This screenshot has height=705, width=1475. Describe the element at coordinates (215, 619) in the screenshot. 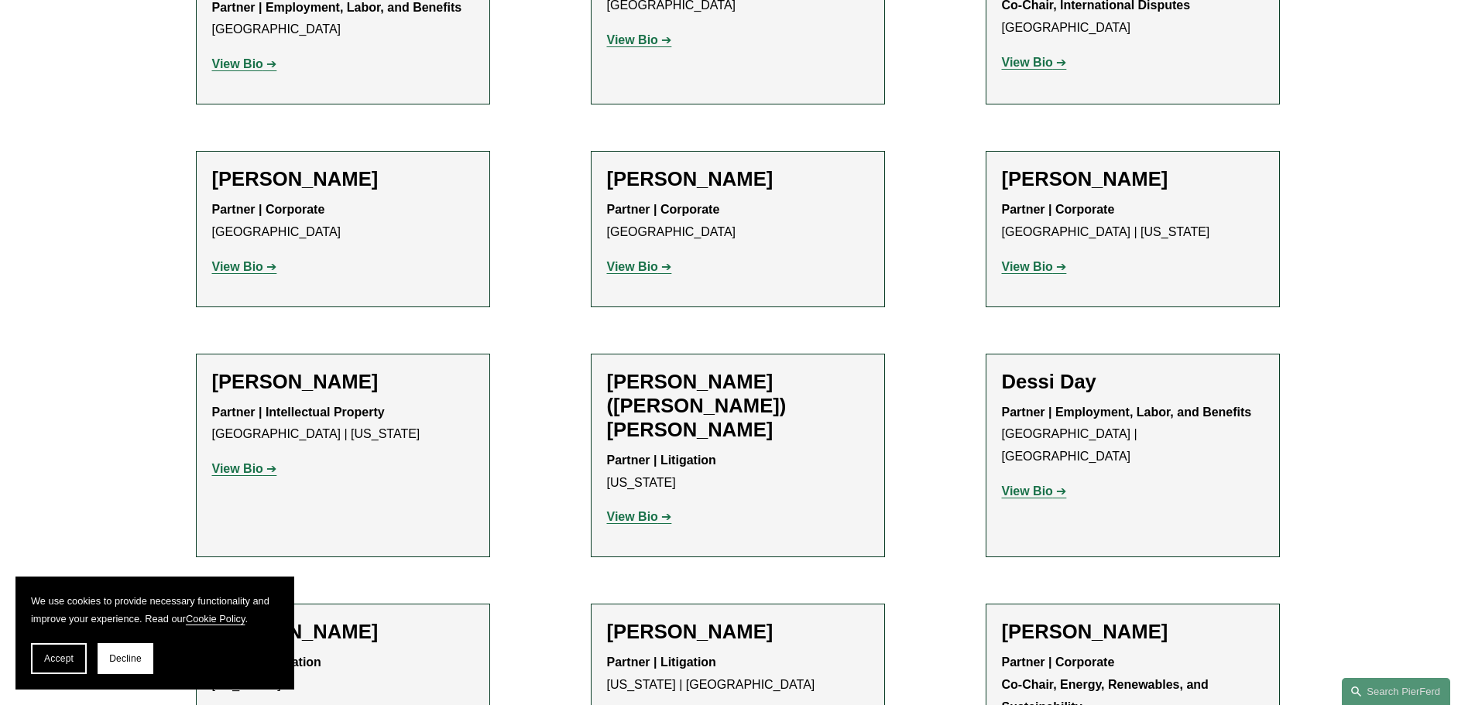

I see `a: Cookie Policy` at that location.